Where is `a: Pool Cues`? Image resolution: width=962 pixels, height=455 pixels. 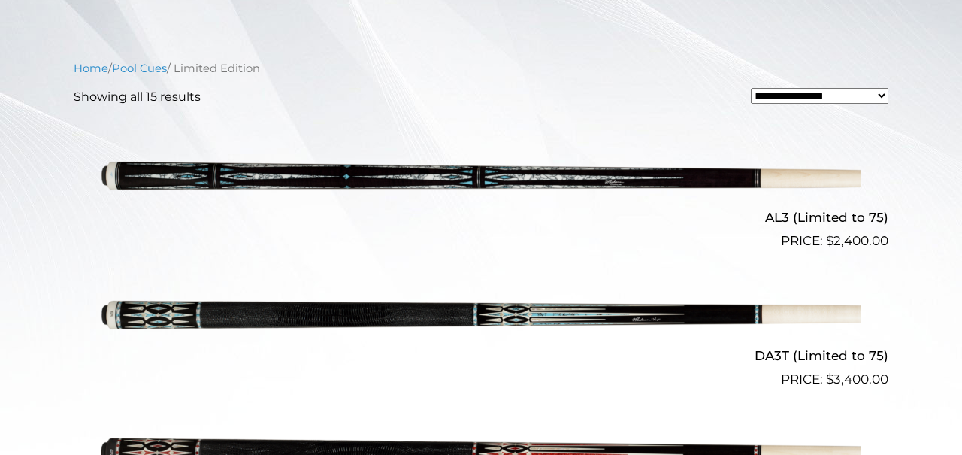 a: Pool Cues is located at coordinates (139, 68).